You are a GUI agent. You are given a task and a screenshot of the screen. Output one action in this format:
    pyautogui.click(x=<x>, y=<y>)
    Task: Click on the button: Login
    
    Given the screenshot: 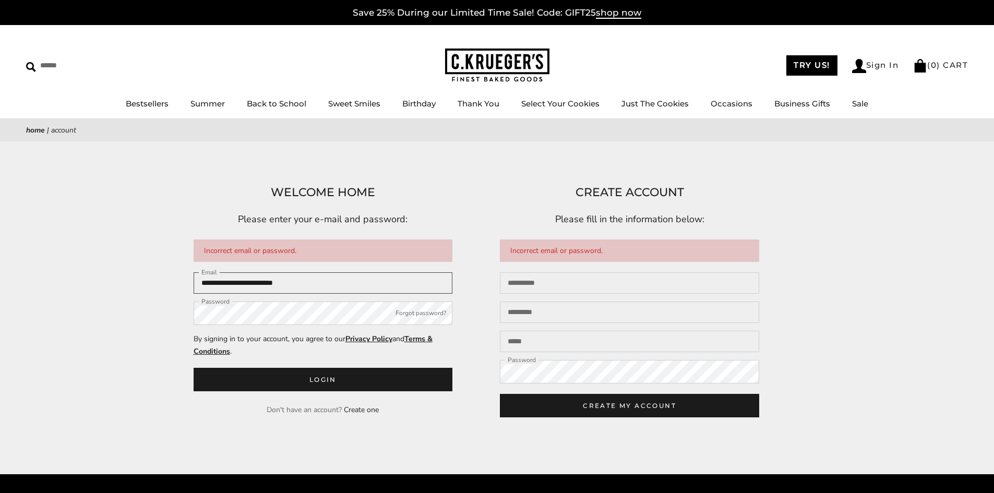 What is the action you would take?
    pyautogui.click(x=323, y=379)
    